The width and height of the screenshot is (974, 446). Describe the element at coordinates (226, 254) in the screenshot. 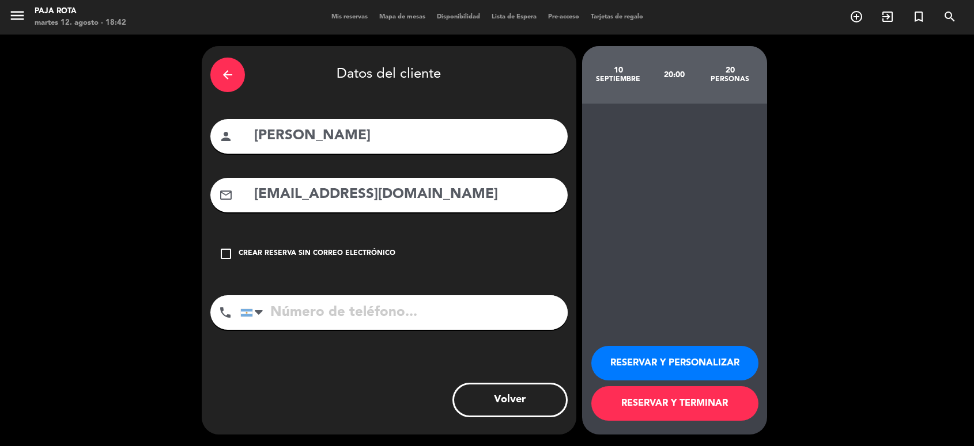

I see `i: check_box_outline_blank` at that location.